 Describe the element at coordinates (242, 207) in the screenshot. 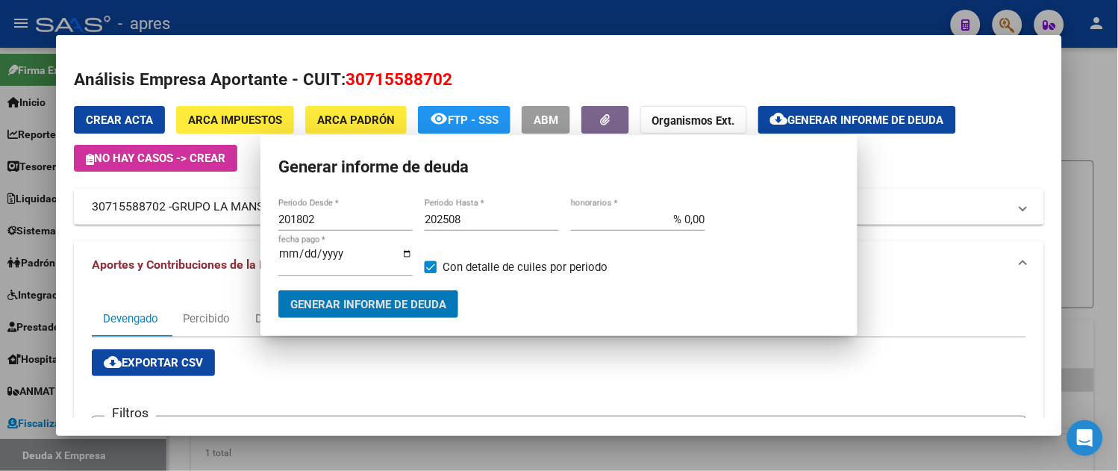

I see `span: GRUPO LA MANSION S.R.L` at that location.